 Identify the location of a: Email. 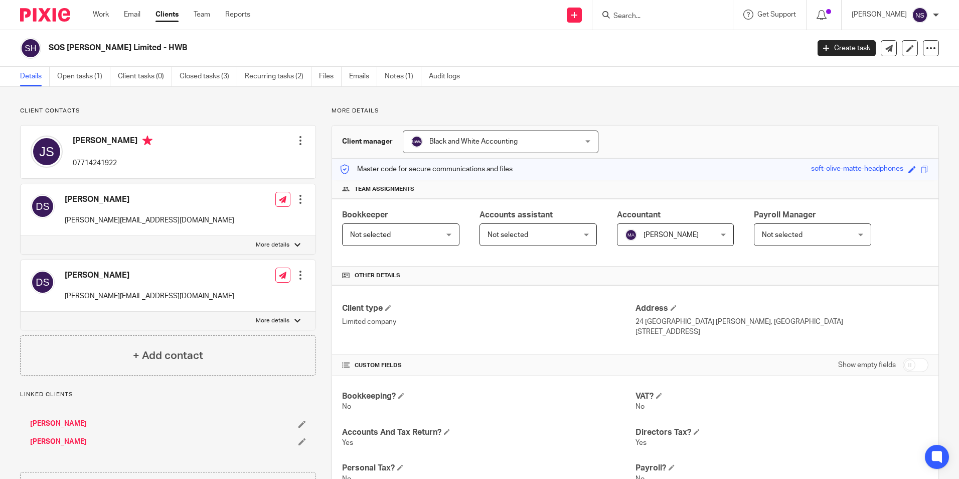
(132, 15).